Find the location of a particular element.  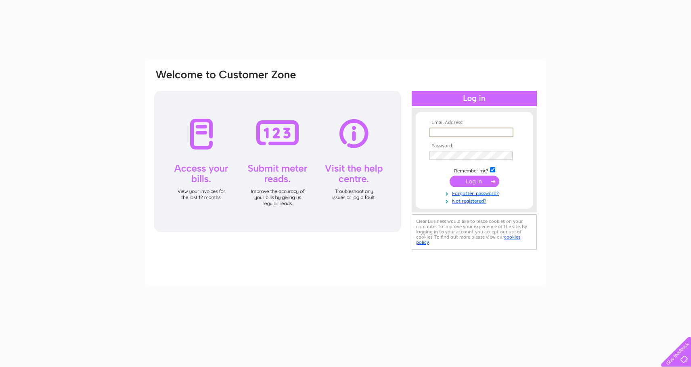

input: Submit is located at coordinates (474, 181).